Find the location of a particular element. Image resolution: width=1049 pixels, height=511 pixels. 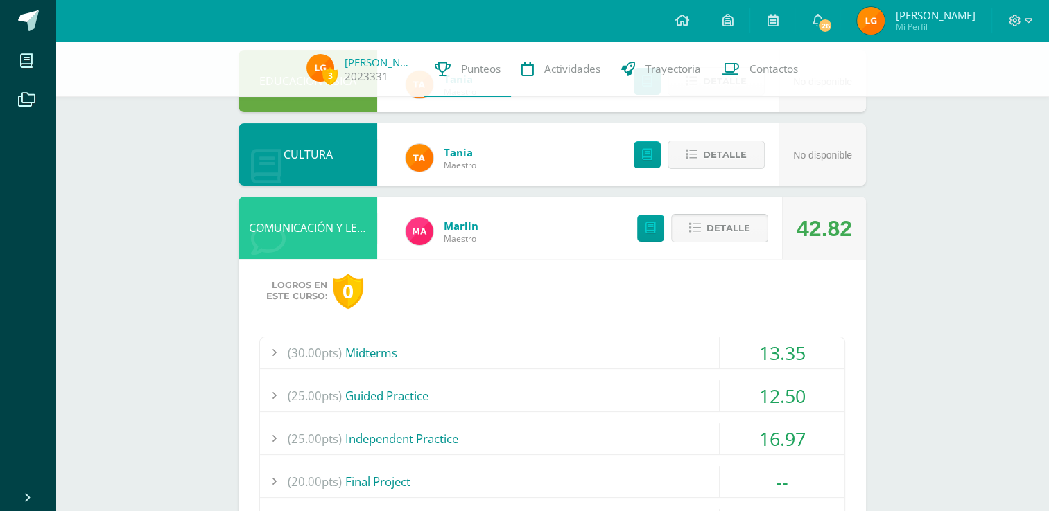

div: 13.35 is located at coordinates (782, 353).